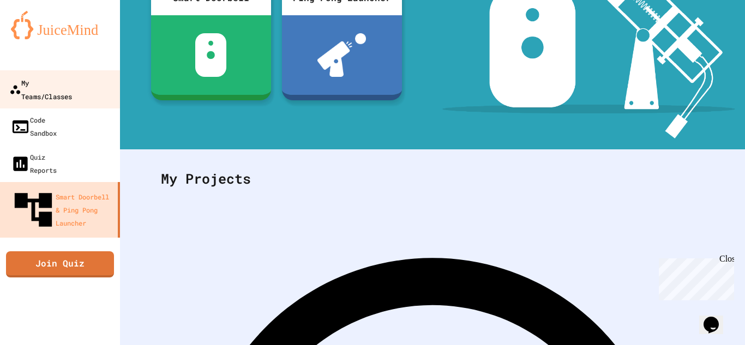  I want to click on div: My Projects, so click(433, 179).